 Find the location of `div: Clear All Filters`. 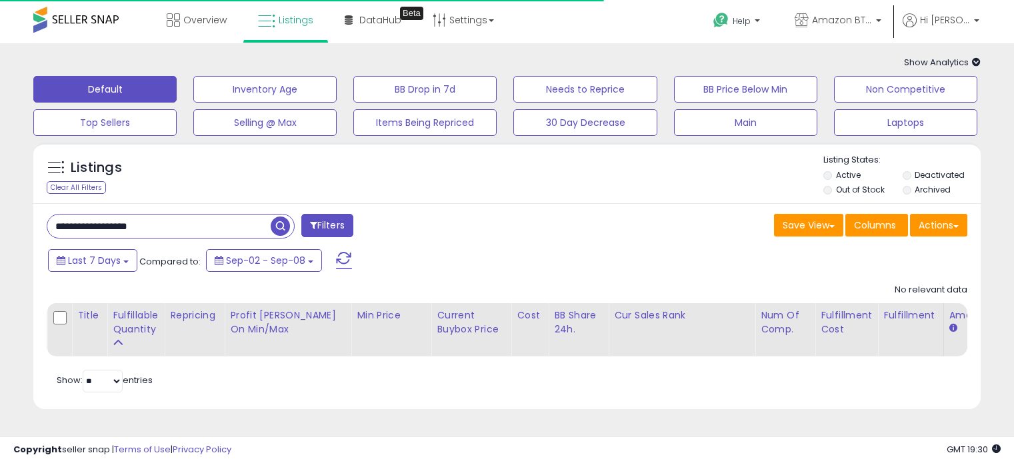

div: Clear All Filters is located at coordinates (76, 187).